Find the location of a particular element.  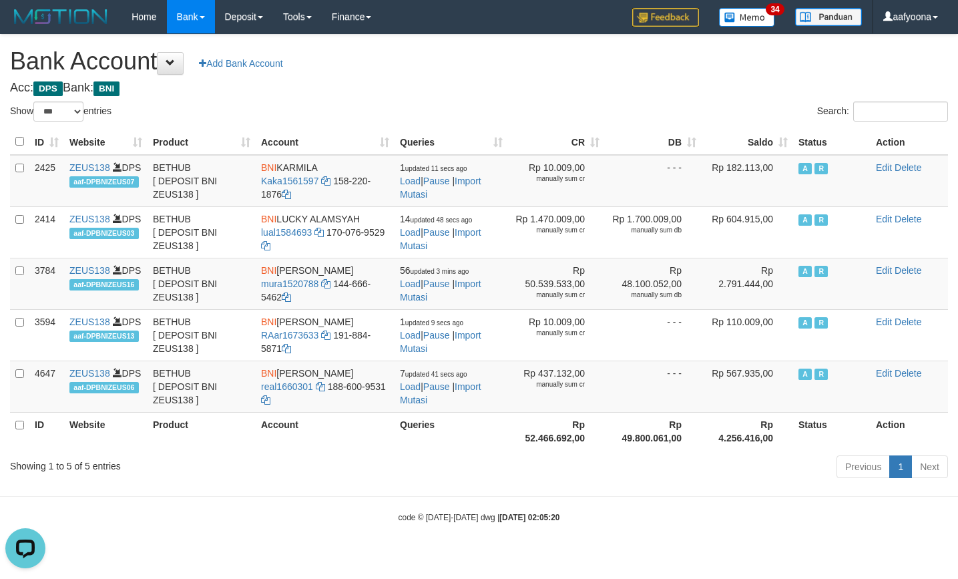

td: Rp 604.915,00 is located at coordinates (747, 232).